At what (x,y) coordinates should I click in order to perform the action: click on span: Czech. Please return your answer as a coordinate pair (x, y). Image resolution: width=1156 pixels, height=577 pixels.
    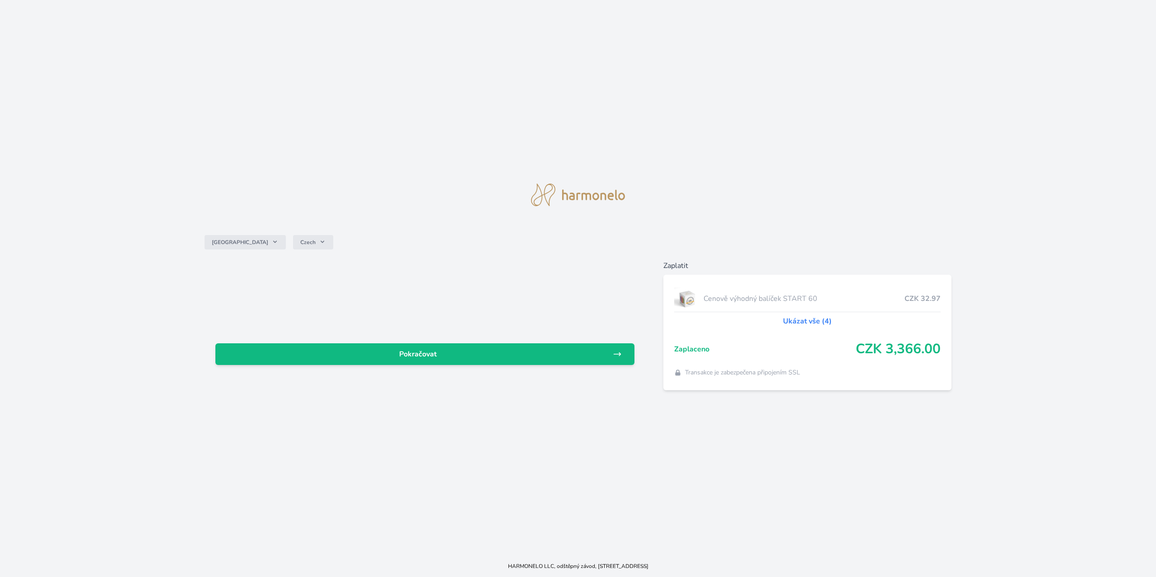
    Looking at the image, I should click on (308, 242).